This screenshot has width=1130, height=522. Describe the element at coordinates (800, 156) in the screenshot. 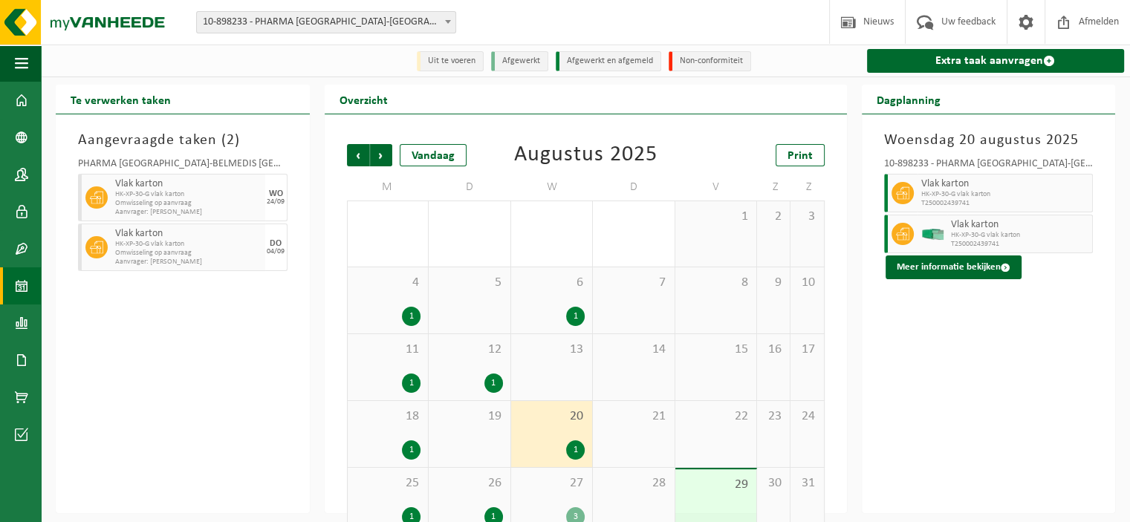

I see `span: Print` at that location.